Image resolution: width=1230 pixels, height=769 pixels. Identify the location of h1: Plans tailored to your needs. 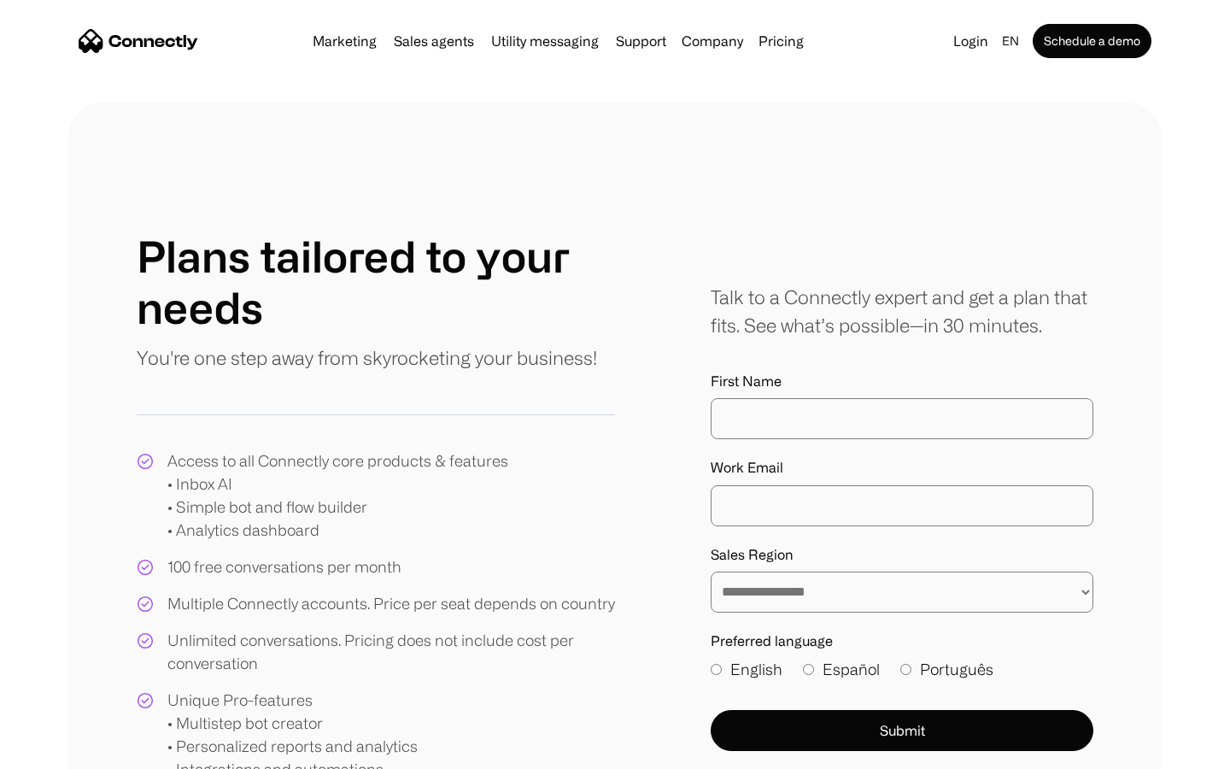
(376, 282).